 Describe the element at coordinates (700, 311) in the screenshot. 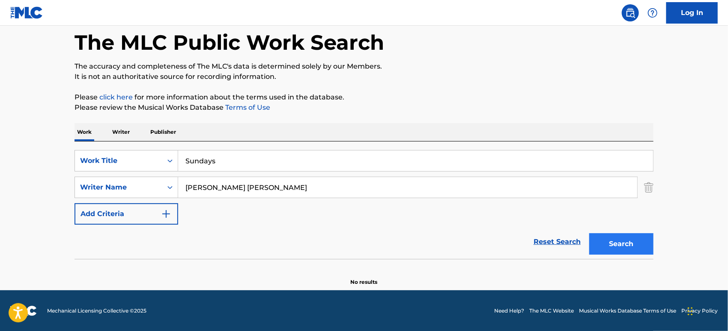

I see `a: Privacy Policy` at that location.